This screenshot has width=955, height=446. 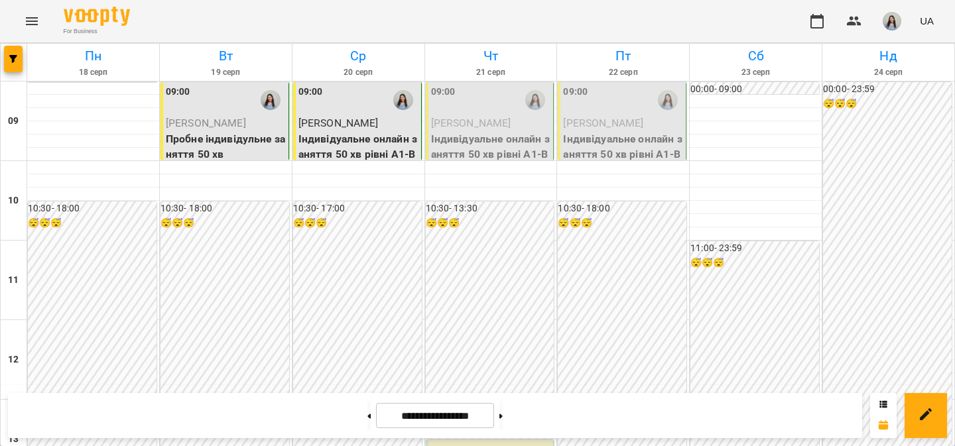 What do you see at coordinates (13, 201) in the screenshot?
I see `h6: 10` at bounding box center [13, 201].